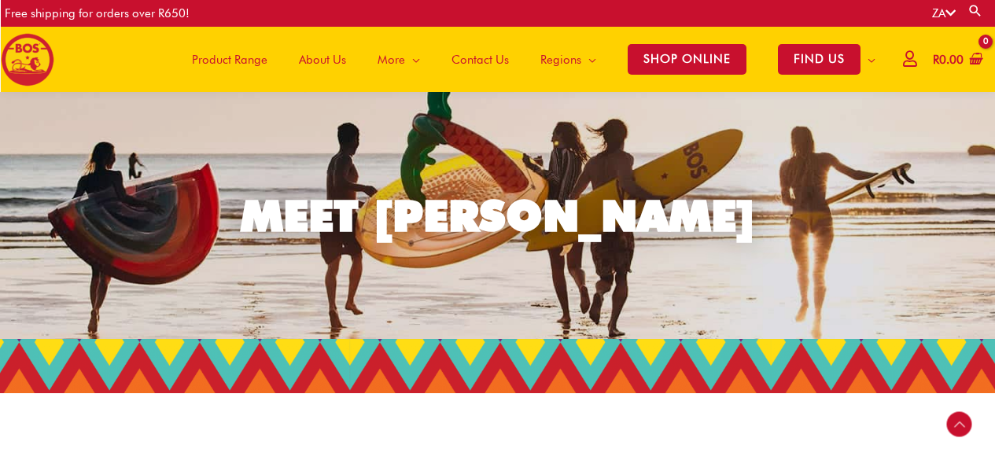  I want to click on span: Contact Us, so click(480, 60).